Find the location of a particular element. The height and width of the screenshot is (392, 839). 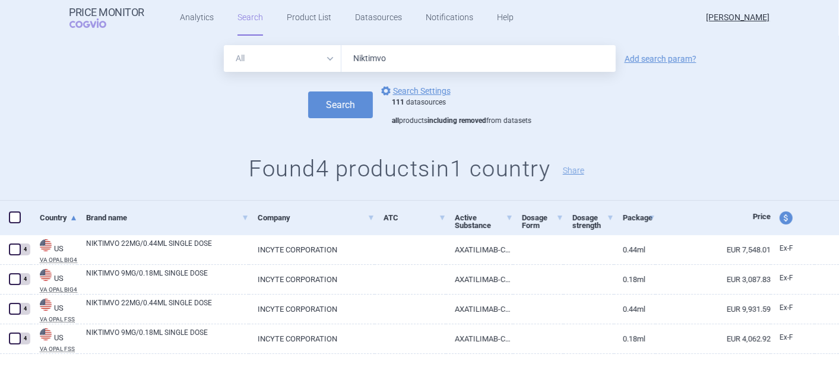

a: ATC is located at coordinates (414, 217).